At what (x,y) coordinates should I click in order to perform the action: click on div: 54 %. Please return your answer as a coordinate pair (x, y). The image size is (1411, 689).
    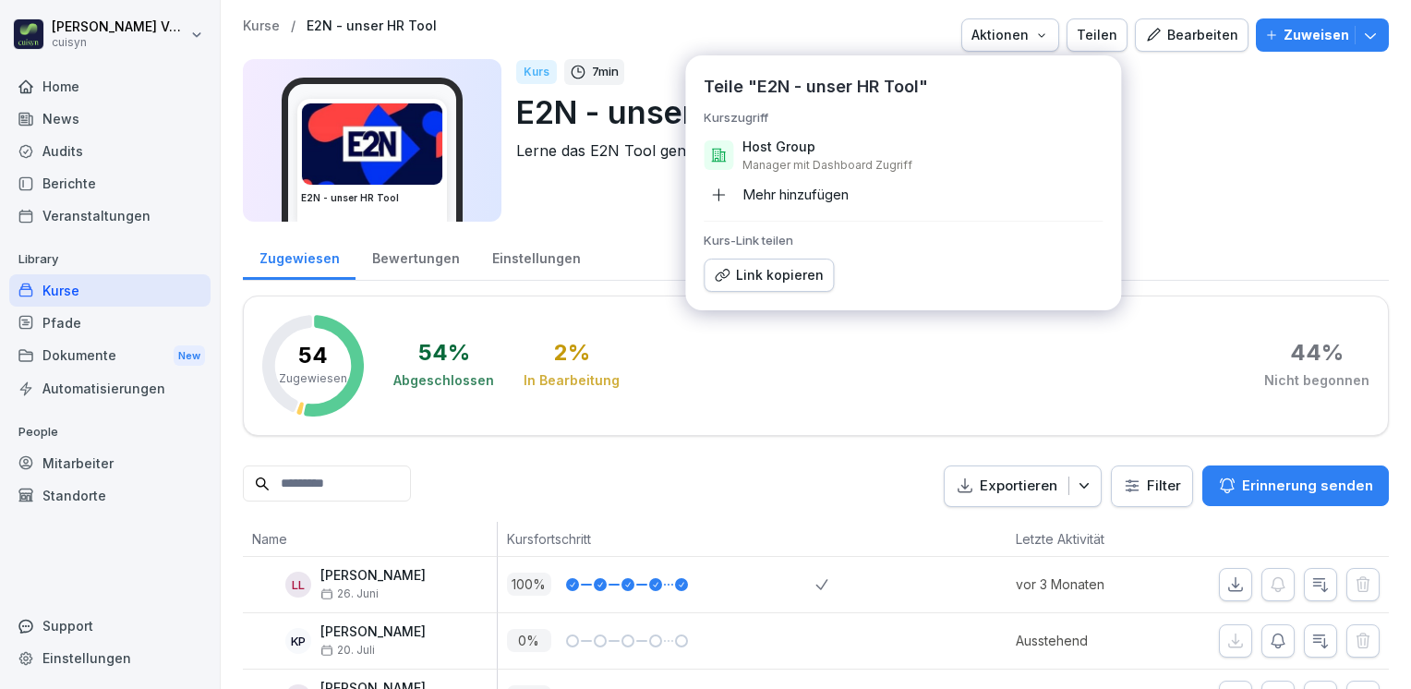
    Looking at the image, I should click on (444, 353).